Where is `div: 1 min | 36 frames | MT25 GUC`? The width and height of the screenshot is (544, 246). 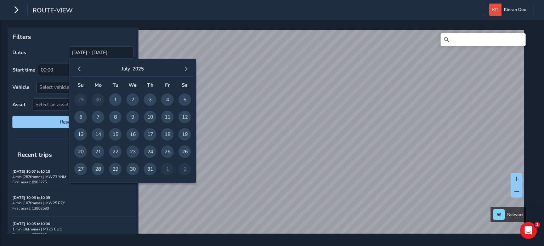
div: 1 min | 36 frames | MT25 GUC is located at coordinates (73, 229).